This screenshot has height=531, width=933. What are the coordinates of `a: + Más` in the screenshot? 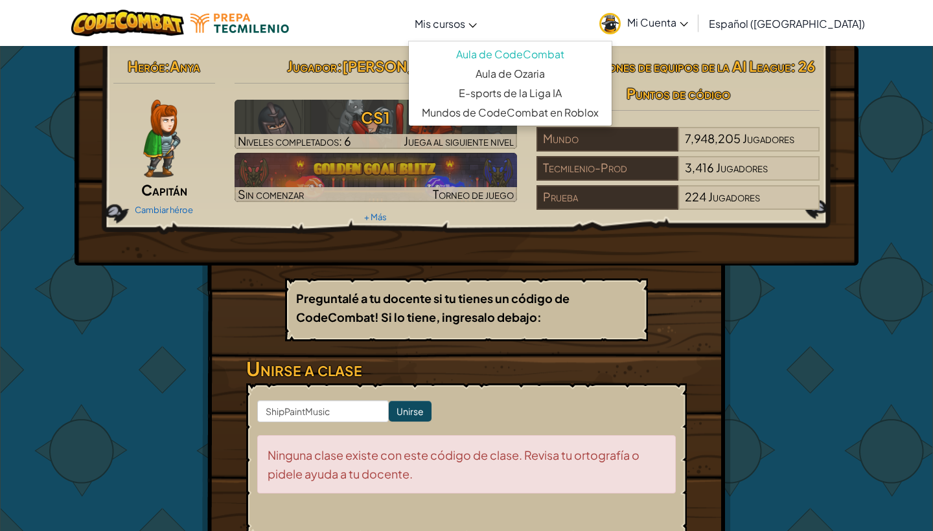 It's located at (375, 217).